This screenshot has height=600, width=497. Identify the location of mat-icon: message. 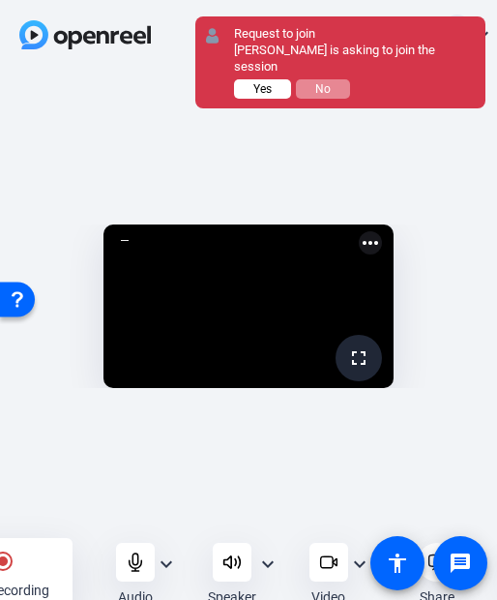
(461, 563).